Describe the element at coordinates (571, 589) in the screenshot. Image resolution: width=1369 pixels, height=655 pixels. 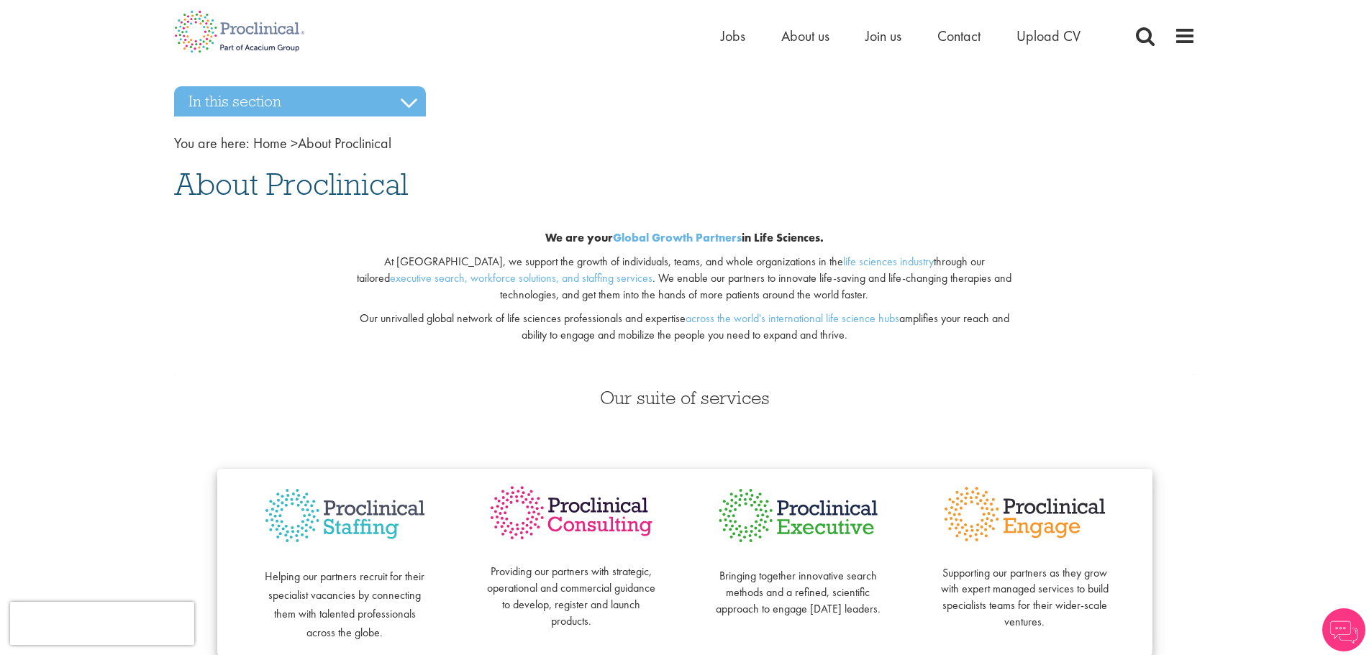
I see `p: Providing our partners with strategic, operational and commercial guidance to develop, register a...` at that location.